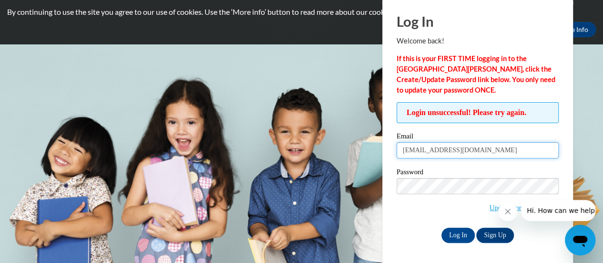 This screenshot has width=603, height=263. I want to click on span: Login unsuccessful! Please try again., so click(478, 113).